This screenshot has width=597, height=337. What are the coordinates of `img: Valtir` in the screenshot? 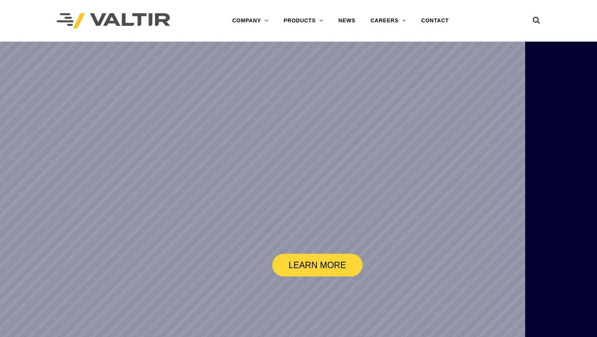 It's located at (113, 21).